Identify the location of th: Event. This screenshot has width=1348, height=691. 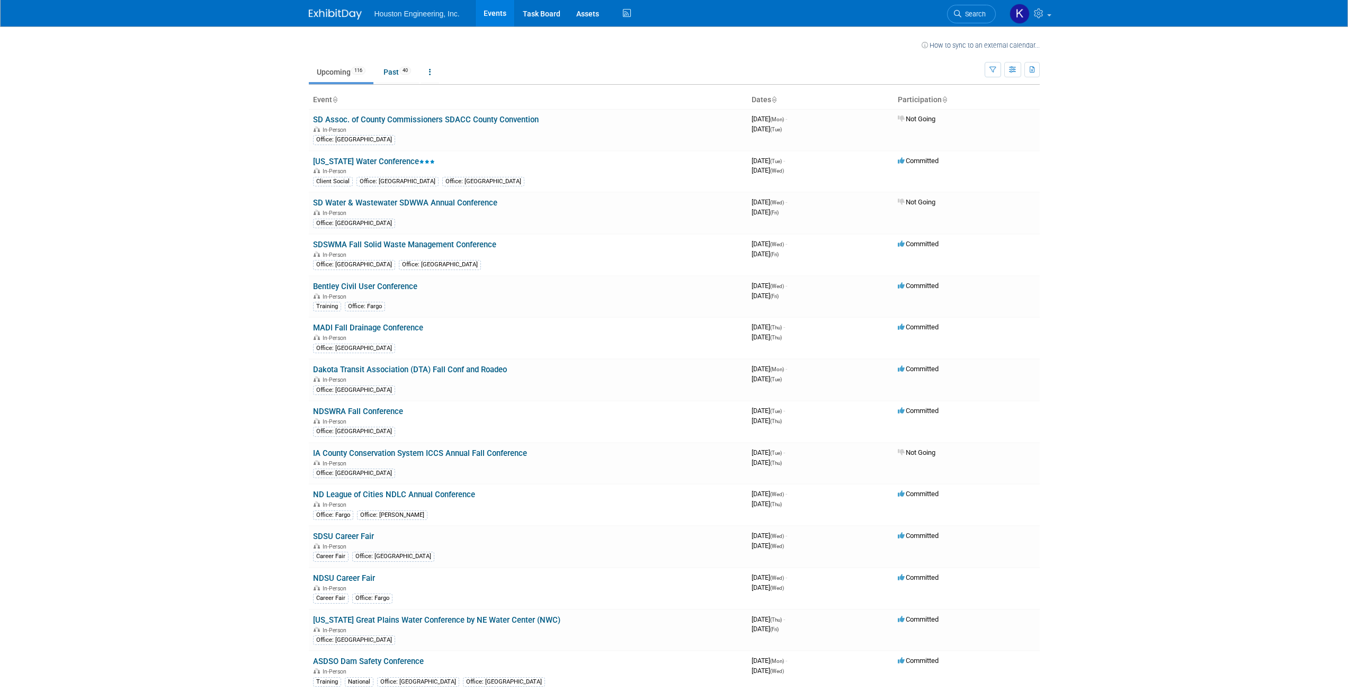
(528, 100).